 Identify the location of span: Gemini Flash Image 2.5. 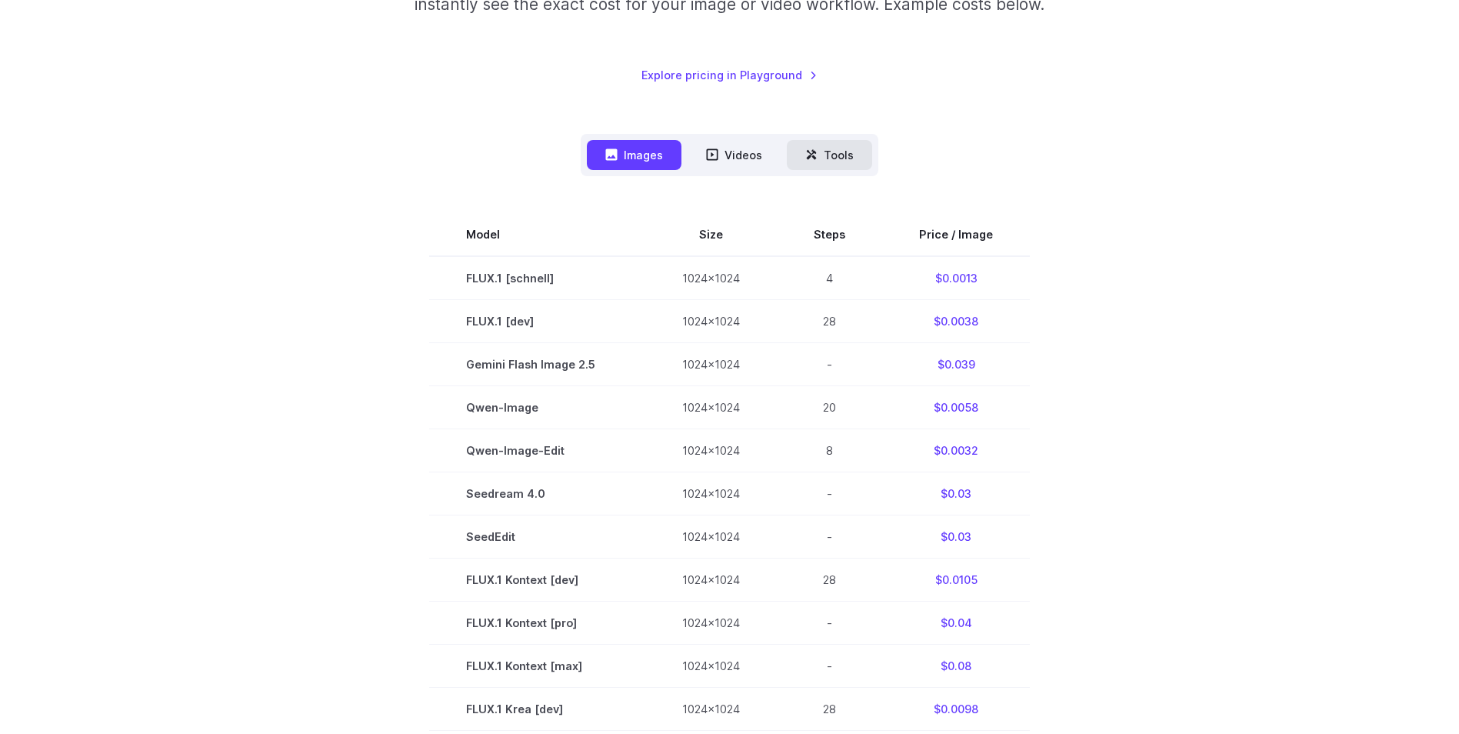
(537, 364).